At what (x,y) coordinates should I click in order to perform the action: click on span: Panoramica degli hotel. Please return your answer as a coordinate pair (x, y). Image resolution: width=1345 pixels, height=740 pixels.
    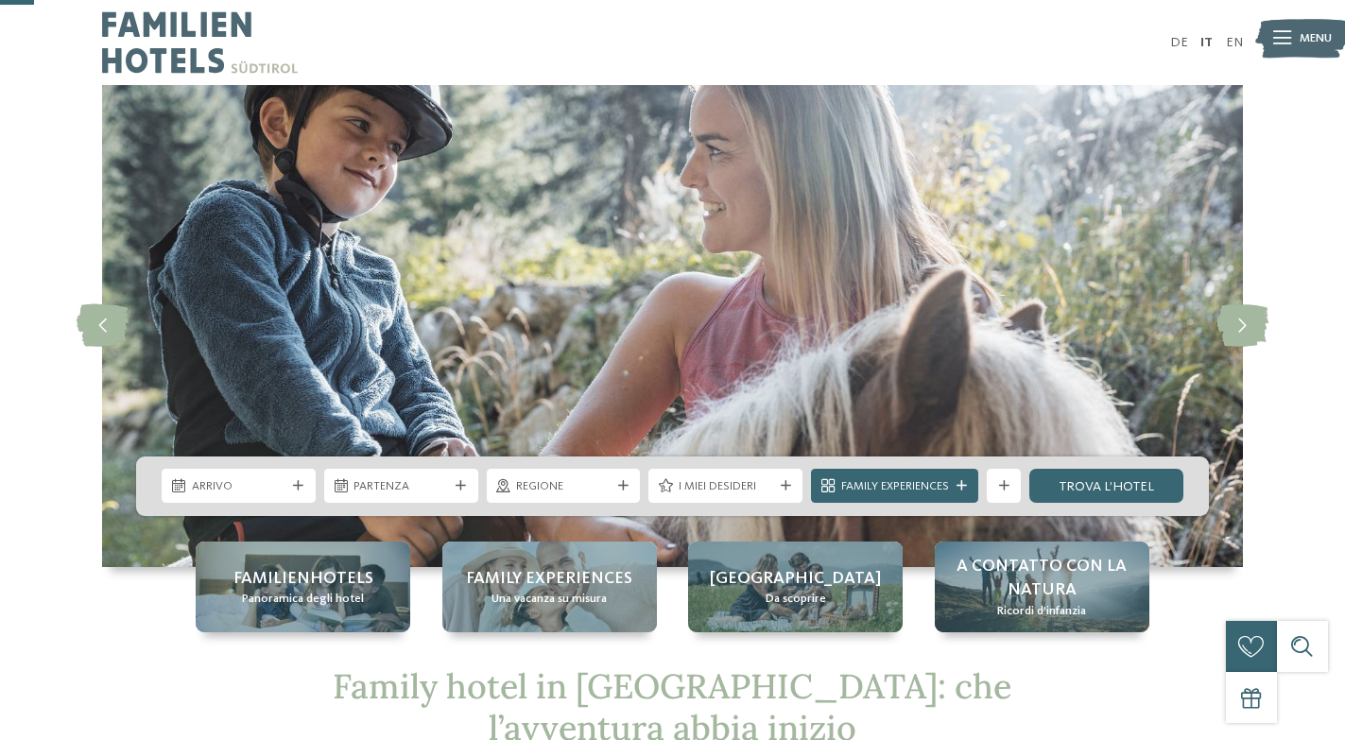
    Looking at the image, I should click on (303, 599).